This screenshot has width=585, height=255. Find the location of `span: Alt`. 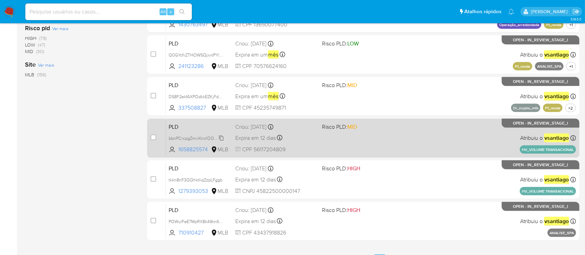

span: Alt is located at coordinates (163, 11).